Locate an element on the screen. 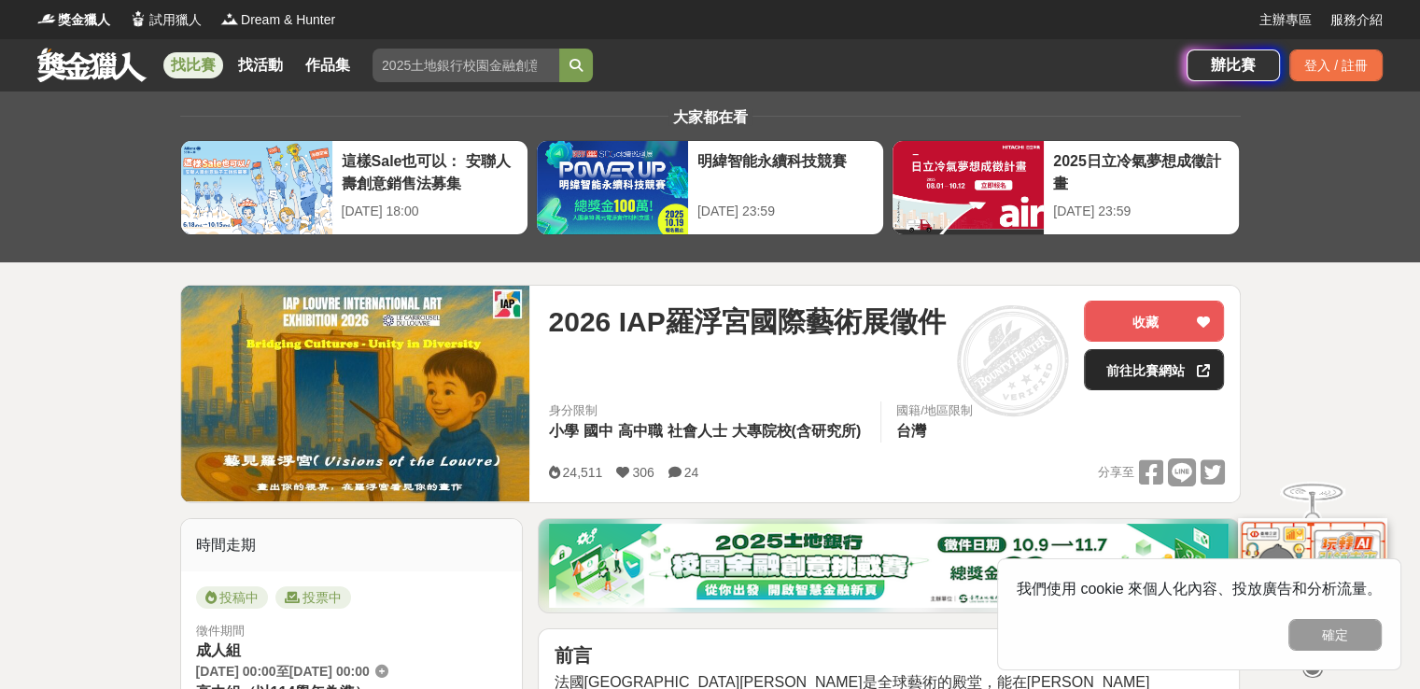 This screenshot has height=689, width=1420. span: 至 is located at coordinates (283, 671).